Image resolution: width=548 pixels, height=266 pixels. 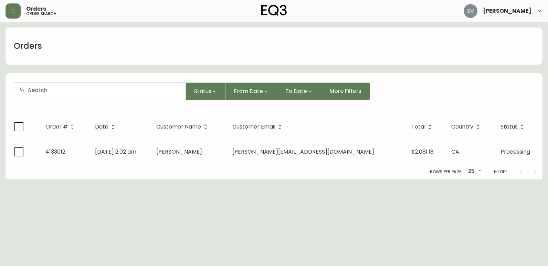 I want to click on button: More Filters, so click(x=345, y=91).